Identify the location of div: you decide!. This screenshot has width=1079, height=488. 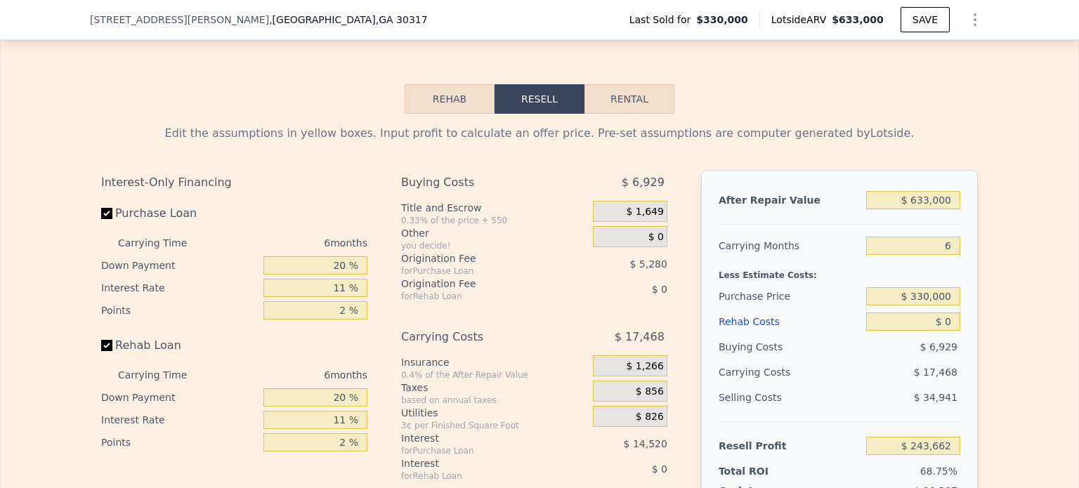
(494, 246).